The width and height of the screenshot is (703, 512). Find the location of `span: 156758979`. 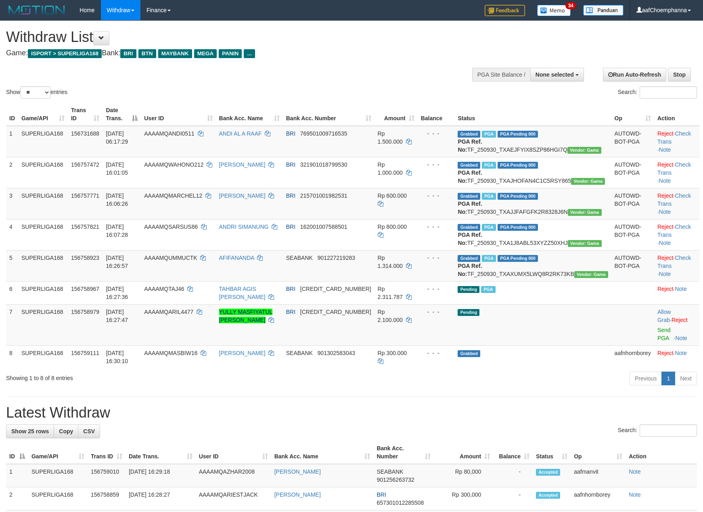

span: 156758979 is located at coordinates (85, 312).